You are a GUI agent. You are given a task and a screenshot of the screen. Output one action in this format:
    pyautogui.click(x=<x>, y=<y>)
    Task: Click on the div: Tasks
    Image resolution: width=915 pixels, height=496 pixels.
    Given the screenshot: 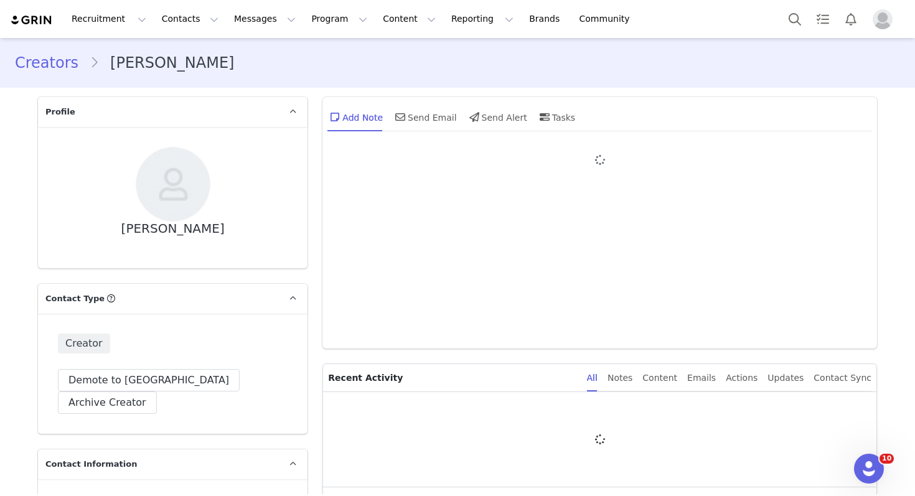 What is the action you would take?
    pyautogui.click(x=557, y=117)
    